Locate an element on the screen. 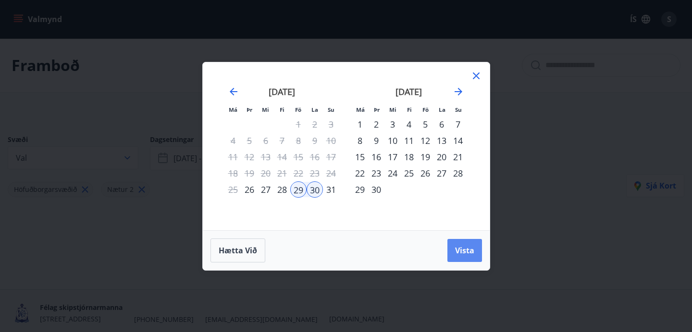  span: Hætta við is located at coordinates (238, 251).